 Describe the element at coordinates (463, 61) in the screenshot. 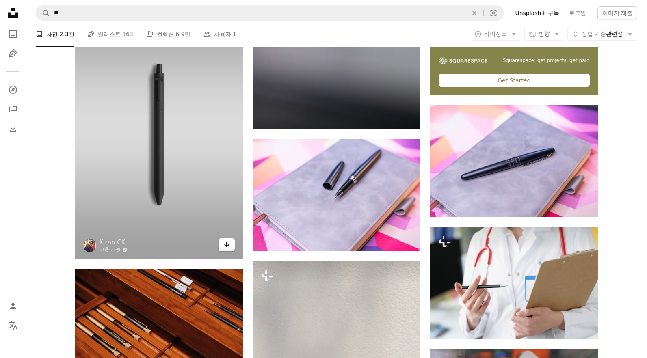

I see `img: file-1747939142011-51e5cc87e3c9` at that location.